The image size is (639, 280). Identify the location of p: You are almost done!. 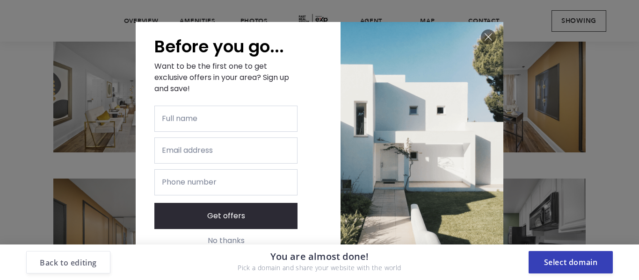
(319, 257).